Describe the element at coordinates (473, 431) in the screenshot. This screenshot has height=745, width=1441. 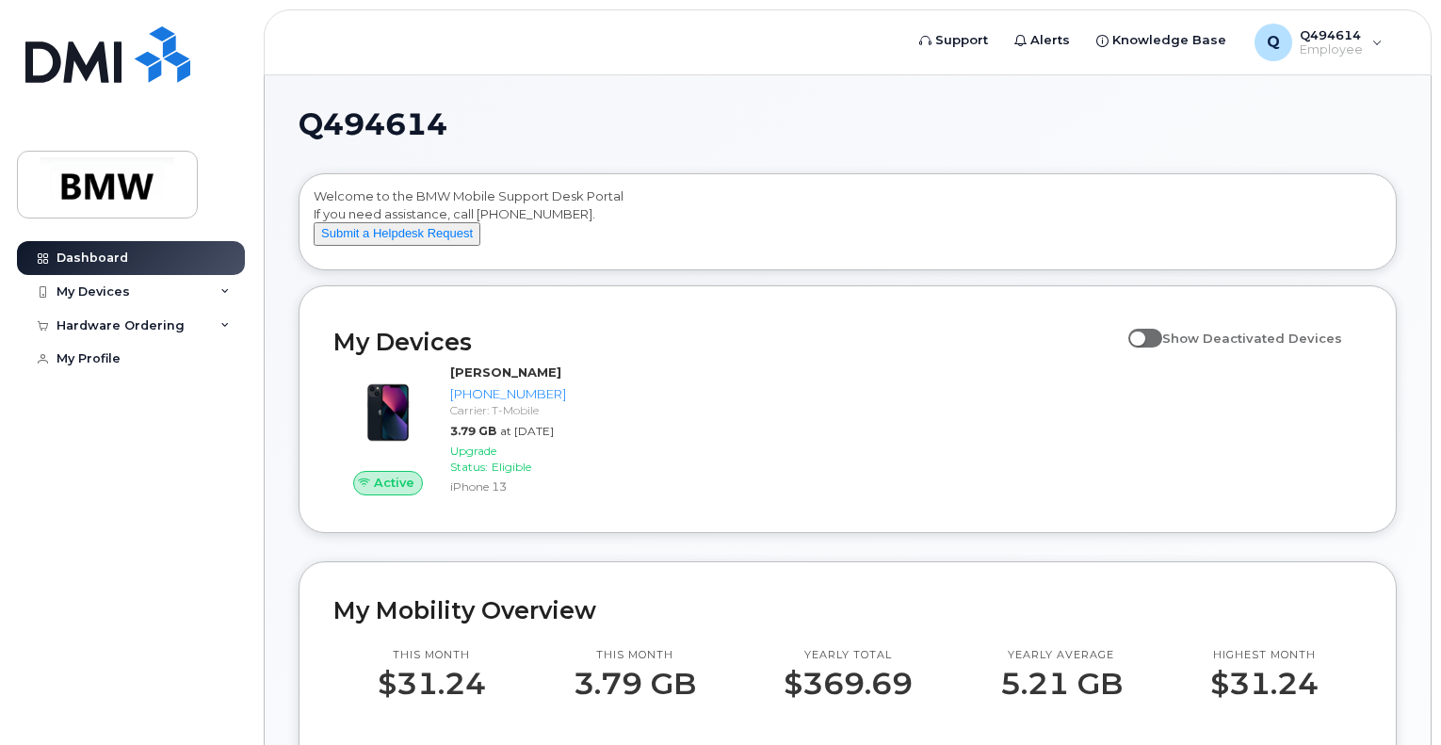
I see `span: 3.79 GB` at that location.